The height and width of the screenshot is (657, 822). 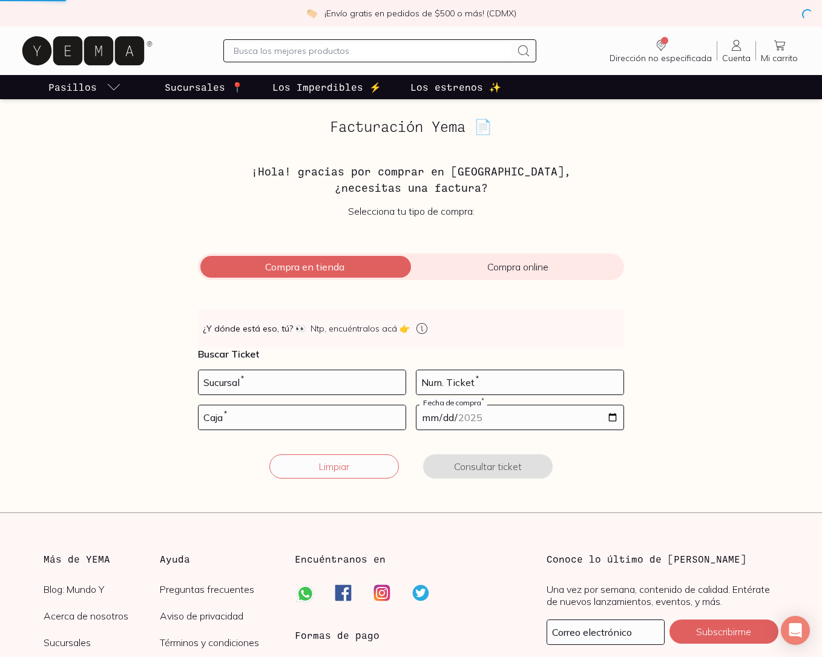 I want to click on p: Sucursales 📍, so click(x=204, y=87).